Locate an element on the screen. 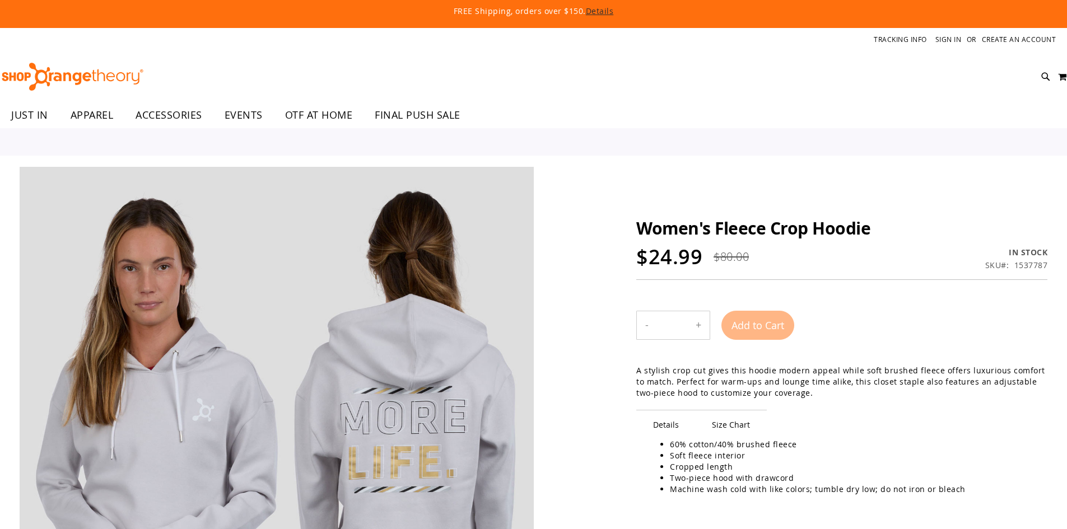 The height and width of the screenshot is (529, 1067). span: APPAREL is located at coordinates (92, 115).